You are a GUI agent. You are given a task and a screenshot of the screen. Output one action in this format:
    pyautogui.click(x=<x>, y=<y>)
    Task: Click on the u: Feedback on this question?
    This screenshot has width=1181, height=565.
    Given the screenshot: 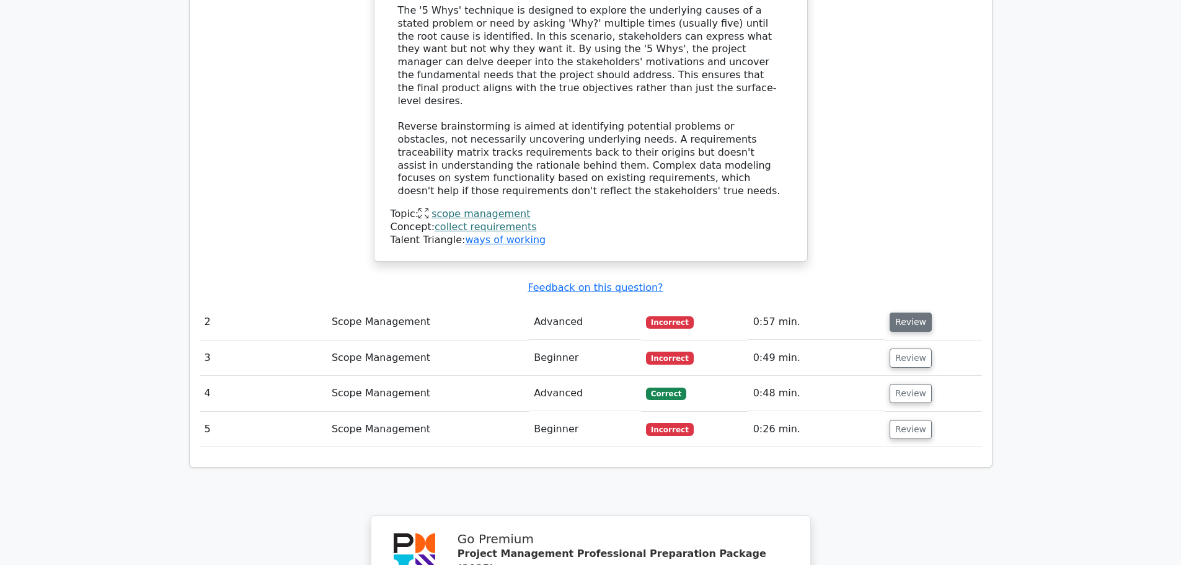 What is the action you would take?
    pyautogui.click(x=595, y=287)
    